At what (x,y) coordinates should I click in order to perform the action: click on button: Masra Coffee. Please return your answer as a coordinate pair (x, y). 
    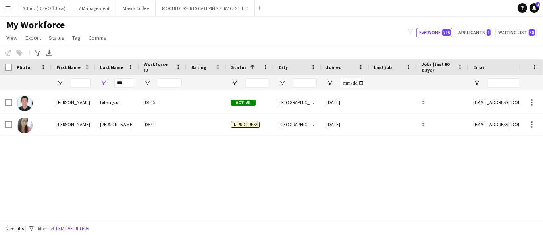
    Looking at the image, I should click on (136, 8).